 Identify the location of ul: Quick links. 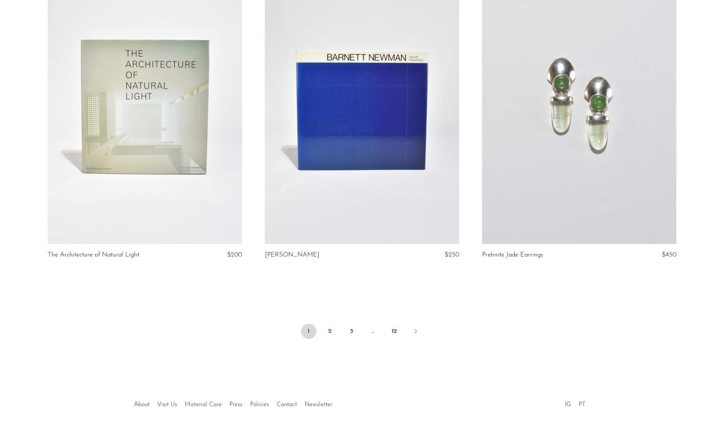
(233, 403).